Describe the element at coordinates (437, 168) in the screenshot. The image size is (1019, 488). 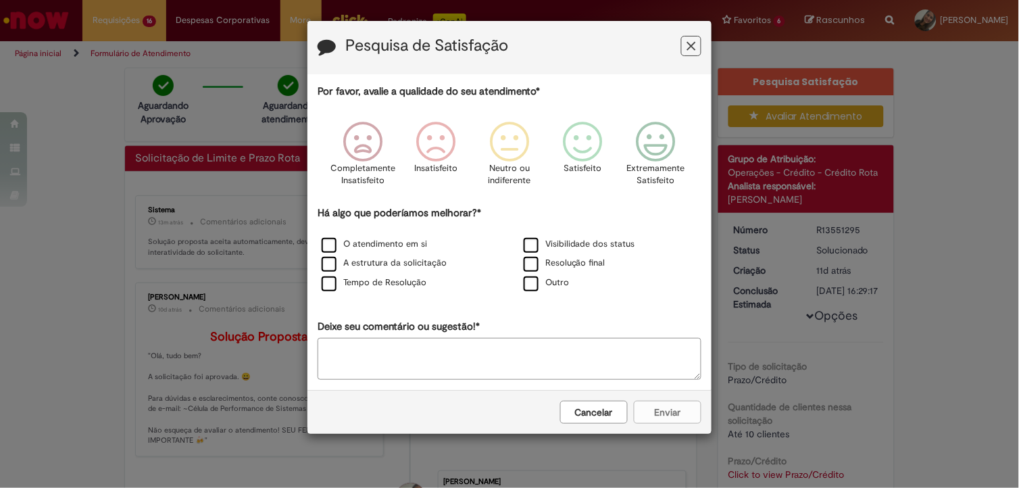
I see `p: Insatisfeito` at that location.